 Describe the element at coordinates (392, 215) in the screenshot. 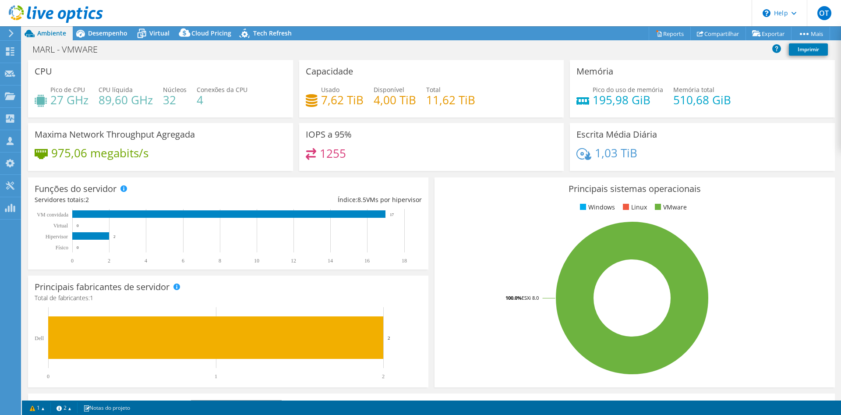

I see `text: 17` at that location.